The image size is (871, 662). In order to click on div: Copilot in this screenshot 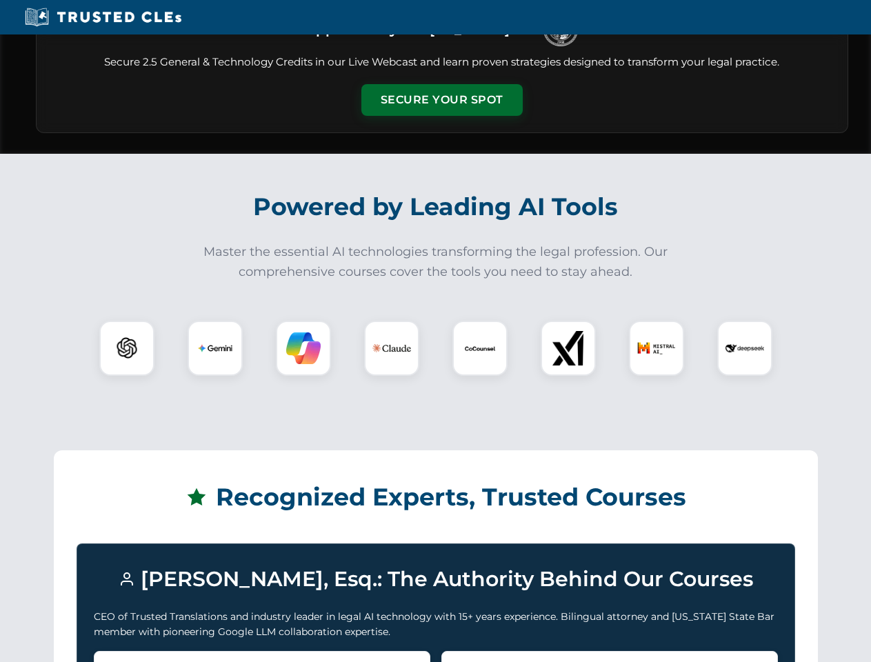, I will do `click(304, 348)`.